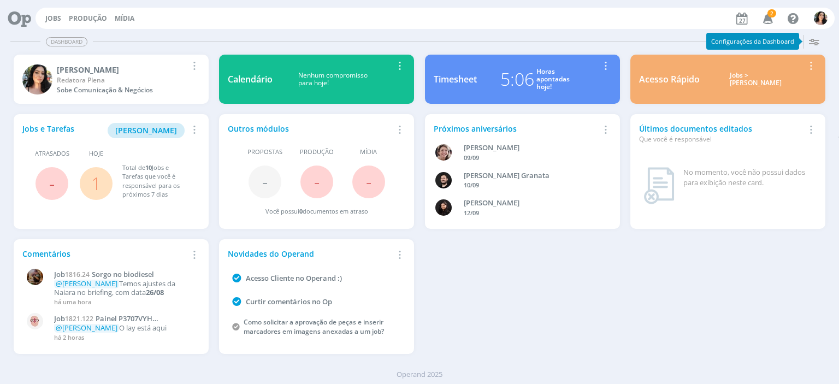  What do you see at coordinates (301, 211) in the screenshot?
I see `span: 0` at bounding box center [301, 211].